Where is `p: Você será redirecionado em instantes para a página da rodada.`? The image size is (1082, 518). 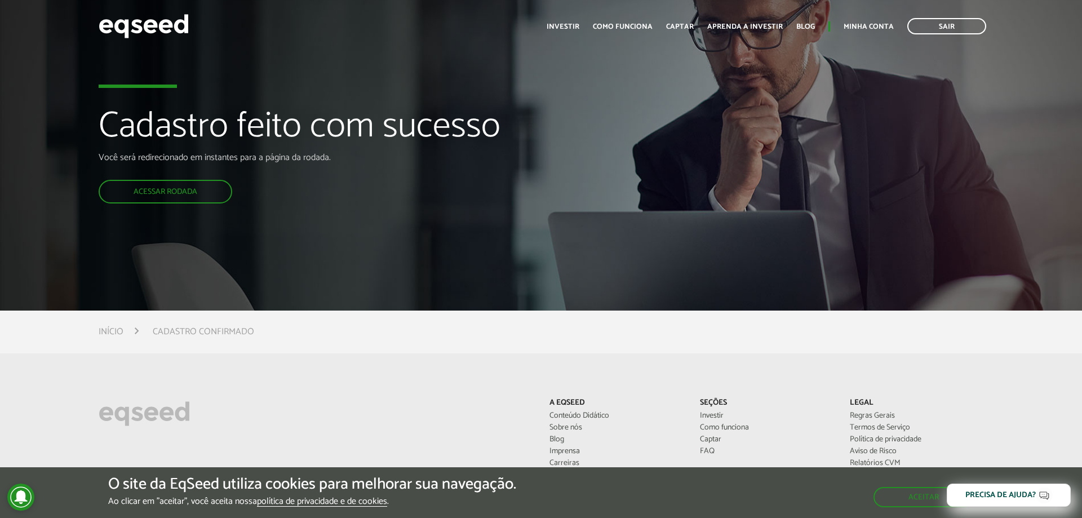 p: Você será redirecionado em instantes para a página da rodada. is located at coordinates (361, 157).